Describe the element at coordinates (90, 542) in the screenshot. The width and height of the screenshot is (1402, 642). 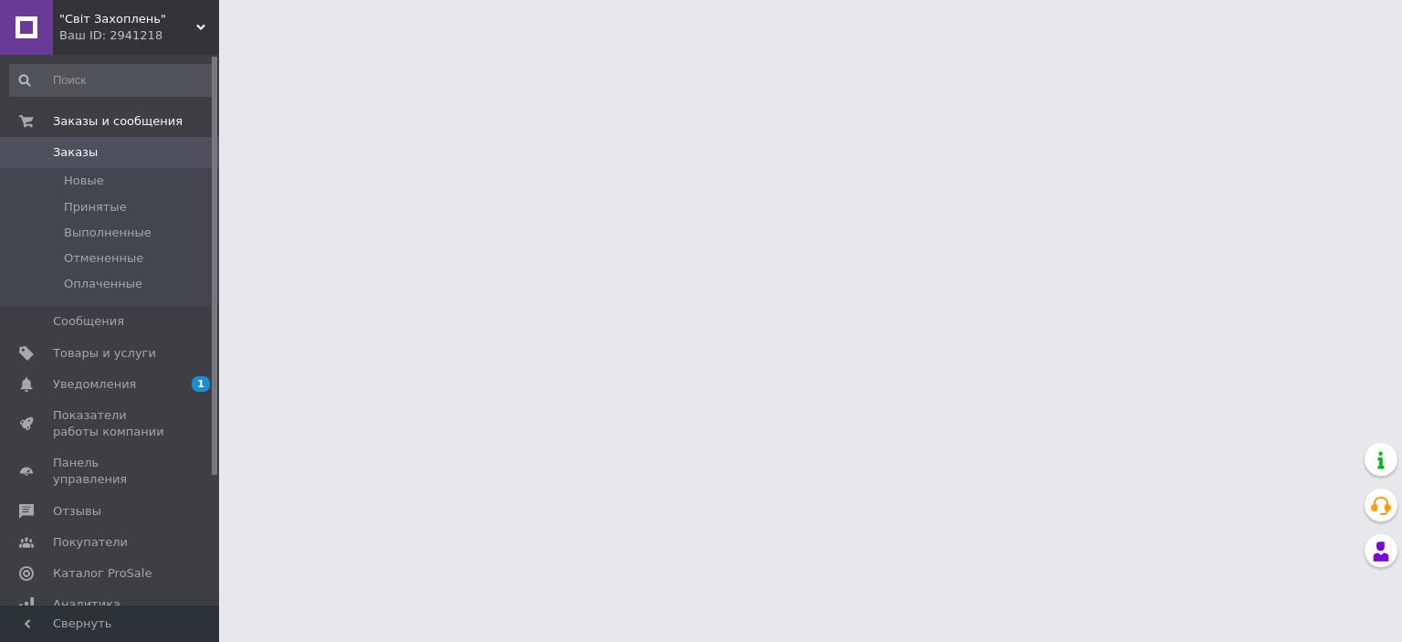
I see `span: Покупатели` at that location.